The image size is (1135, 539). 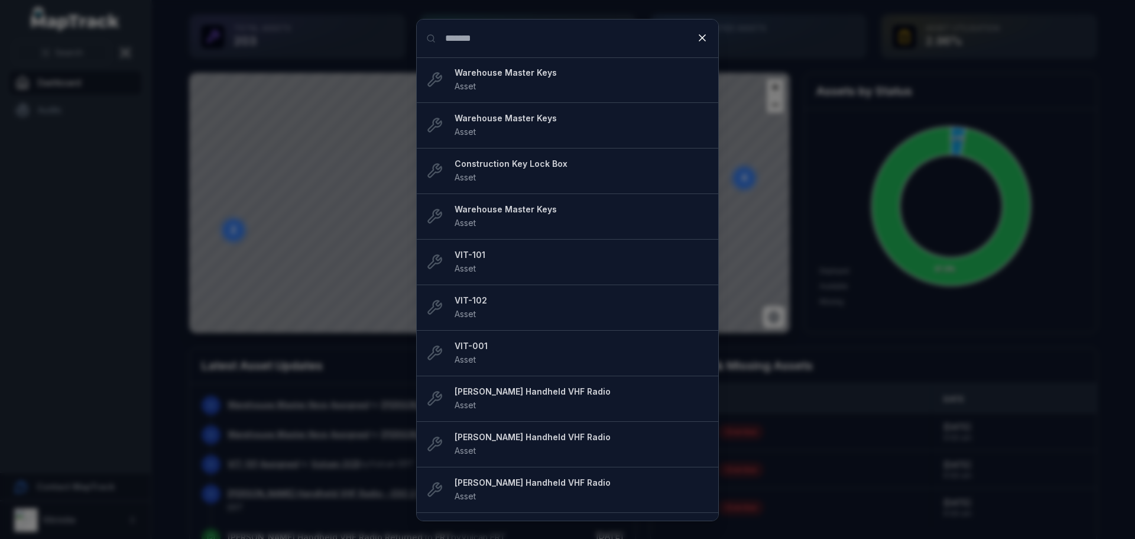 What do you see at coordinates (582, 255) in the screenshot?
I see `strong: VIT-101` at bounding box center [582, 255].